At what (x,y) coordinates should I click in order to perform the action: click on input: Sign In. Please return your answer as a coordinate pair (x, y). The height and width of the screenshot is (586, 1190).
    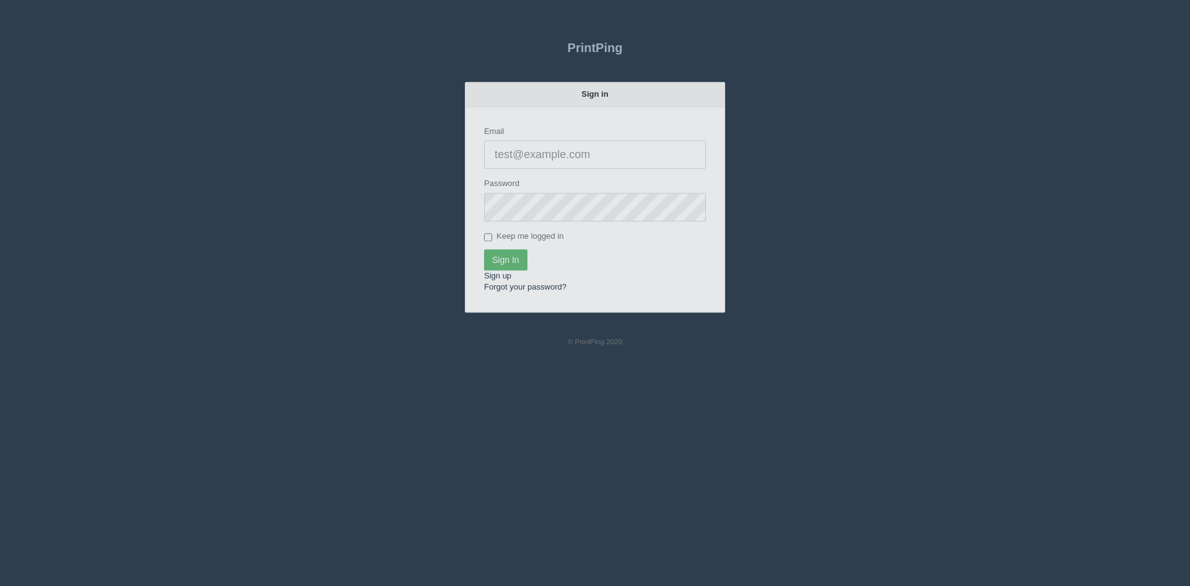
    Looking at the image, I should click on (506, 259).